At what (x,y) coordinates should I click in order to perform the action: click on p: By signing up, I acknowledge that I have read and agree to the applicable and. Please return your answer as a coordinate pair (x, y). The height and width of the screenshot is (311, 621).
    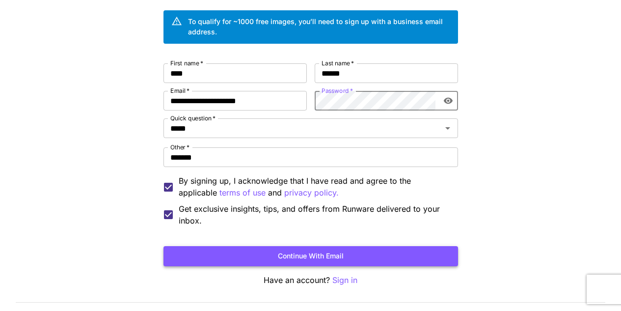
    Looking at the image, I should click on (314, 187).